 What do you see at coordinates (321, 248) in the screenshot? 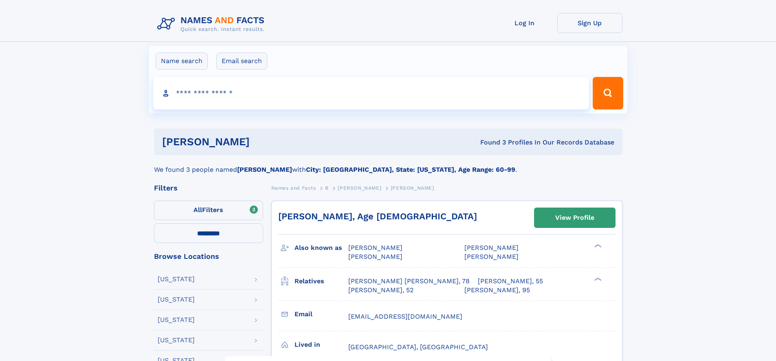
I see `h3: Also known as` at bounding box center [321, 248].